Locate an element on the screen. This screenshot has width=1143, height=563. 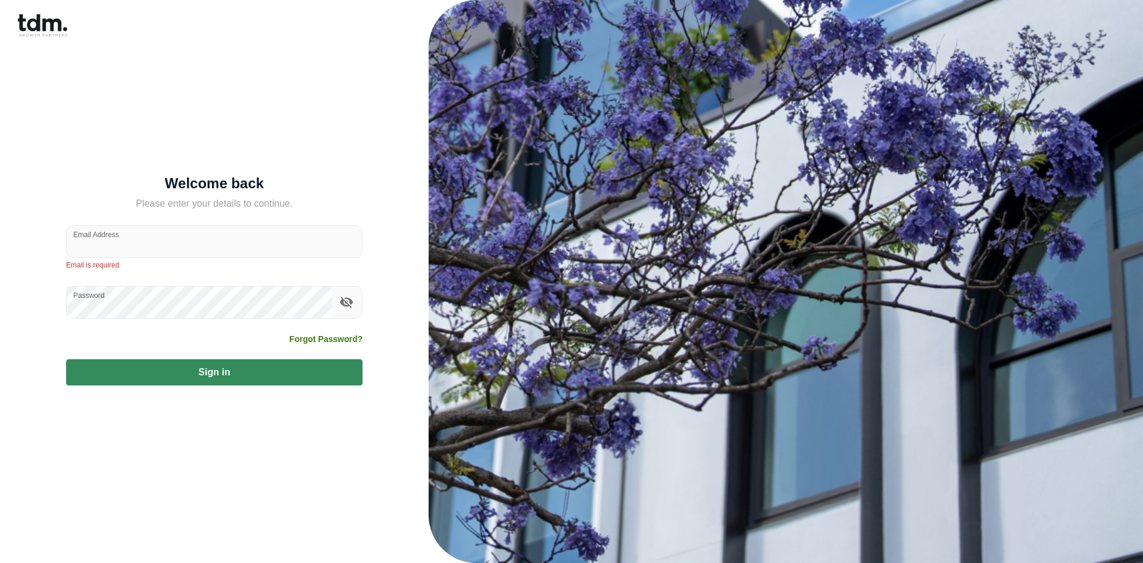
button: Sign in is located at coordinates (214, 372).